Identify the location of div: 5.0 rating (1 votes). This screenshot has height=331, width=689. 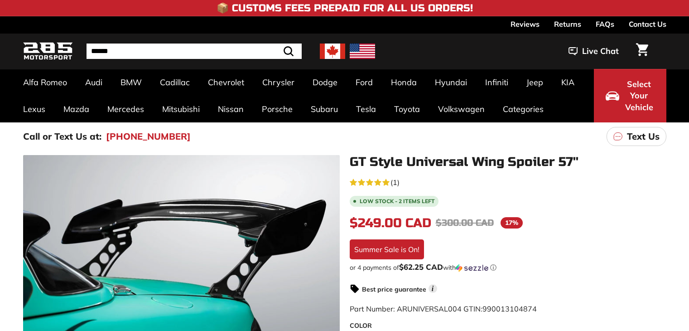
(508, 182).